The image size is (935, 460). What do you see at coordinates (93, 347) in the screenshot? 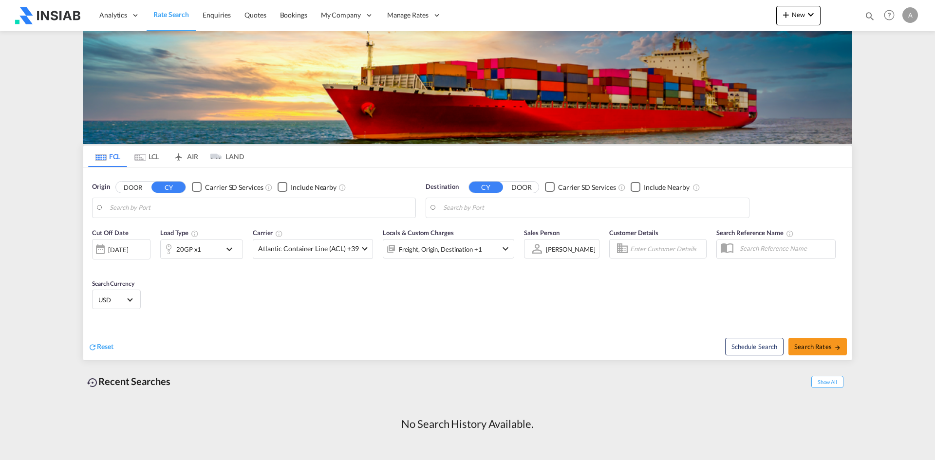
I see `md-icon: icon-refresh` at bounding box center [93, 347].